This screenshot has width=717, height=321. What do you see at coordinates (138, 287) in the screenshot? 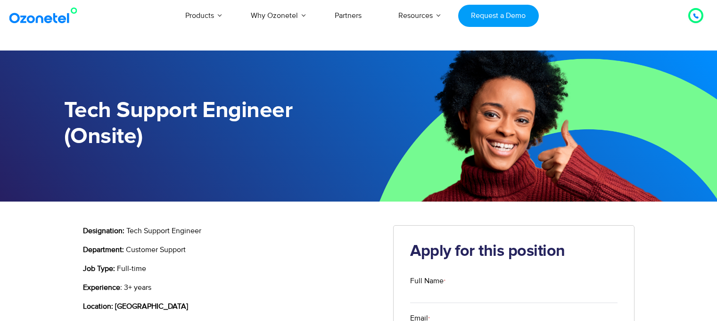
I see `span: 3+ years` at bounding box center [138, 287].